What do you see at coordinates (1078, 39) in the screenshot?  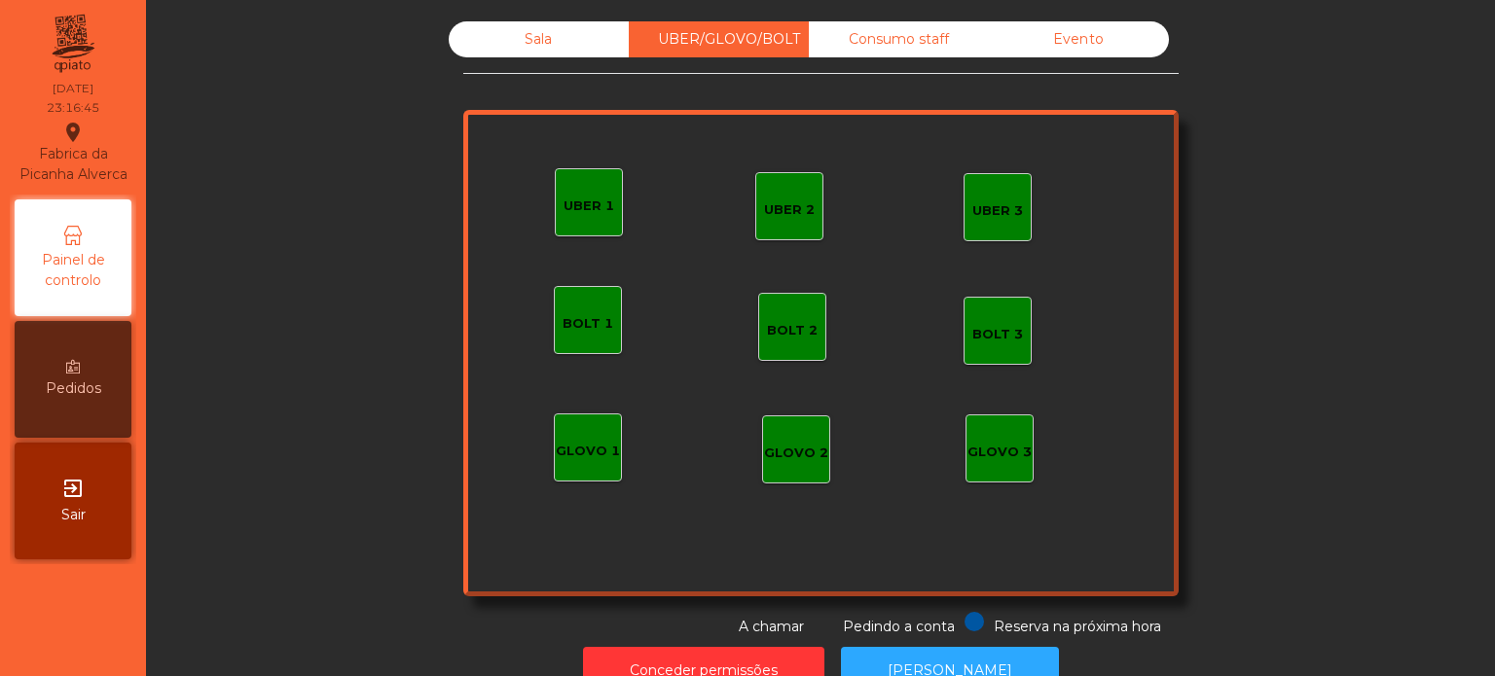 I see `div: Evento` at bounding box center [1078, 39].